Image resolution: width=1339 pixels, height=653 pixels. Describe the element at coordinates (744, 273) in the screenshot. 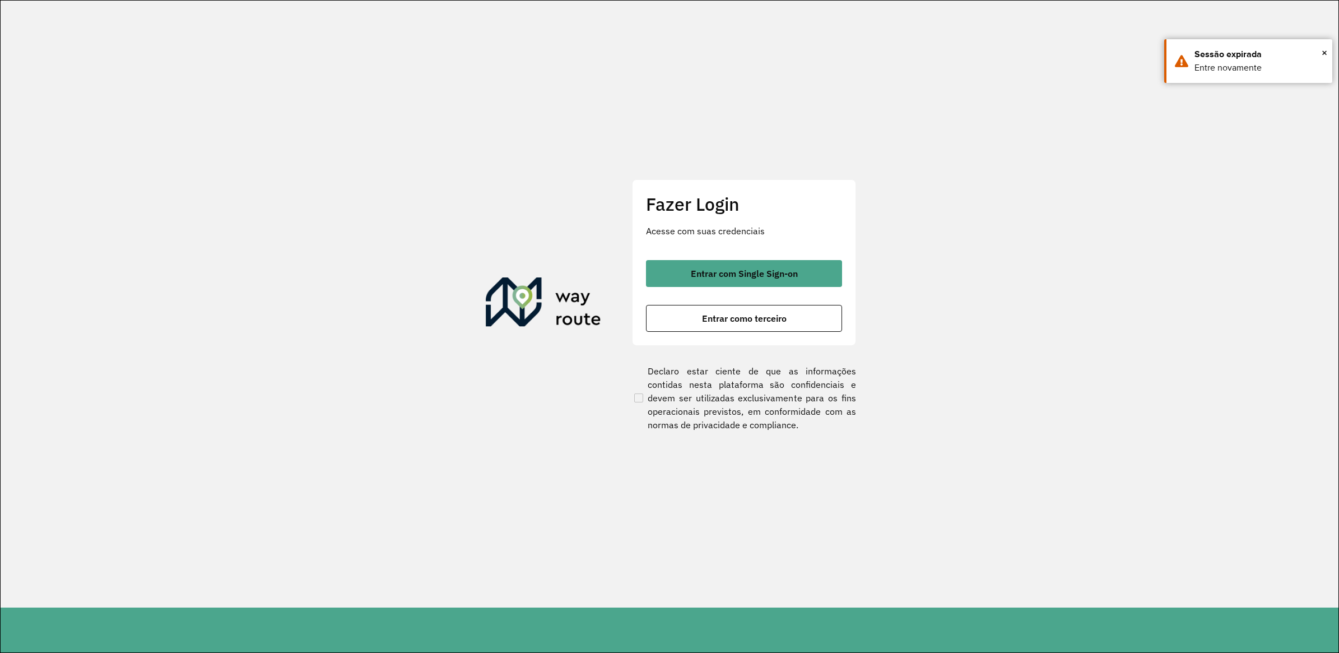

I see `span: Entrar com Single Sign-on` at that location.